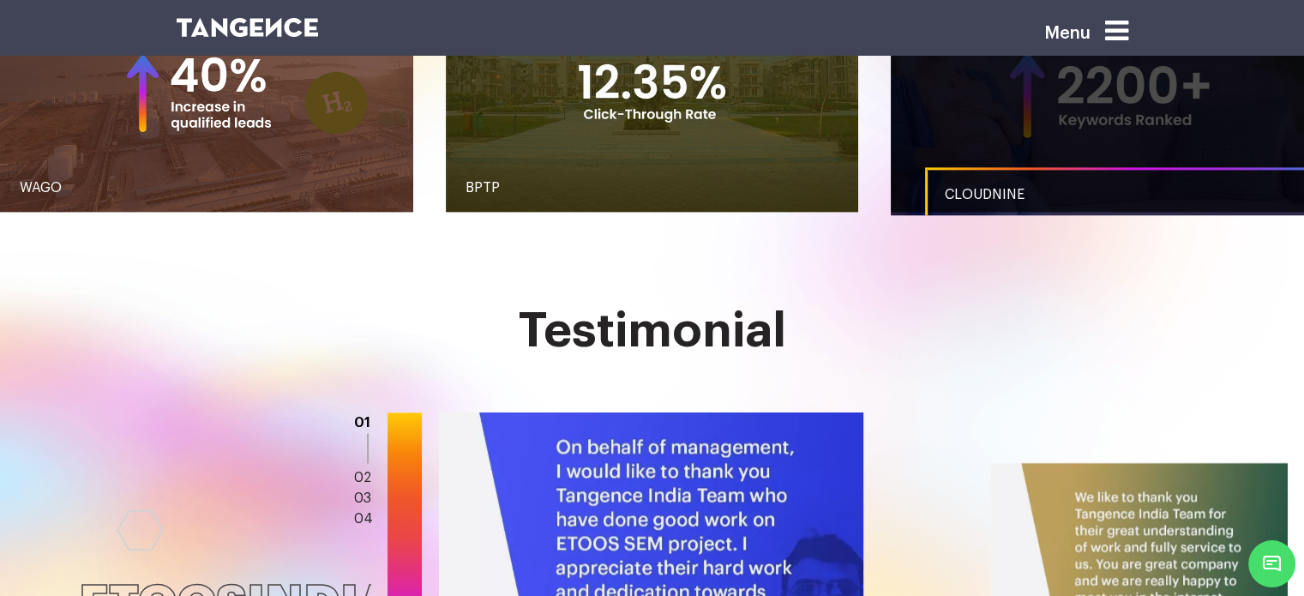 The width and height of the screenshot is (1304, 596). Describe the element at coordinates (363, 498) in the screenshot. I see `a: 03` at that location.